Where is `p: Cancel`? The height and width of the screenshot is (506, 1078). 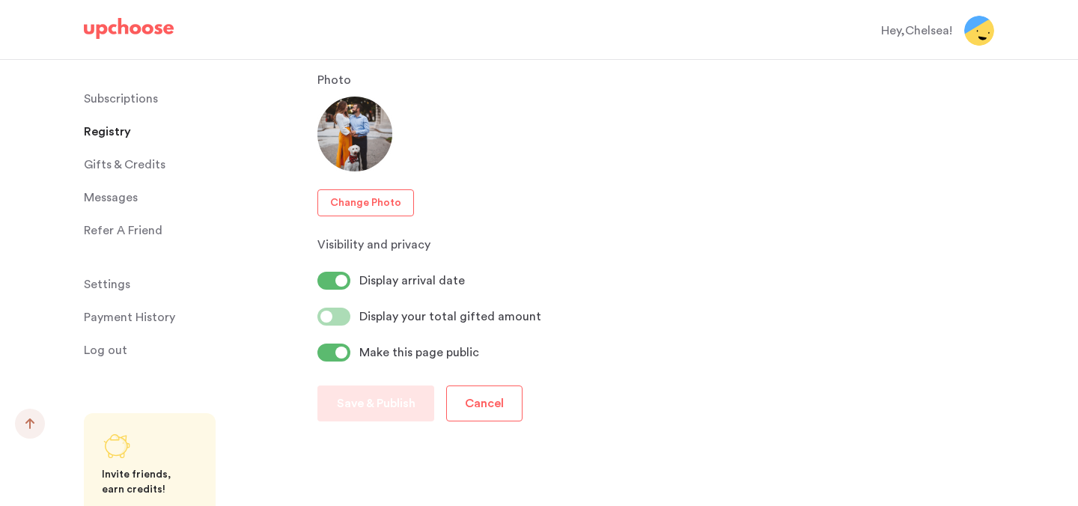
p: Cancel is located at coordinates (484, 403).